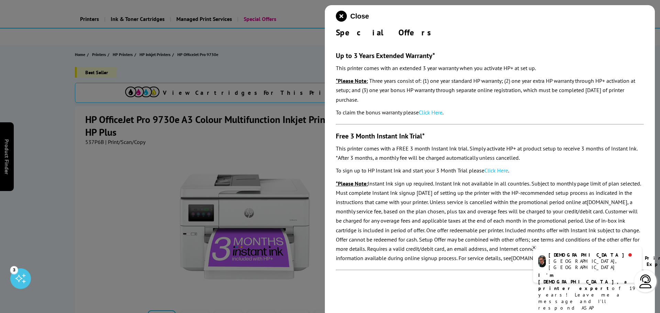 Image resolution: width=660 pixels, height=313 pixels. I want to click on p: of 19 years! Leave me a message and I'll respond ASAP, so click(587, 292).